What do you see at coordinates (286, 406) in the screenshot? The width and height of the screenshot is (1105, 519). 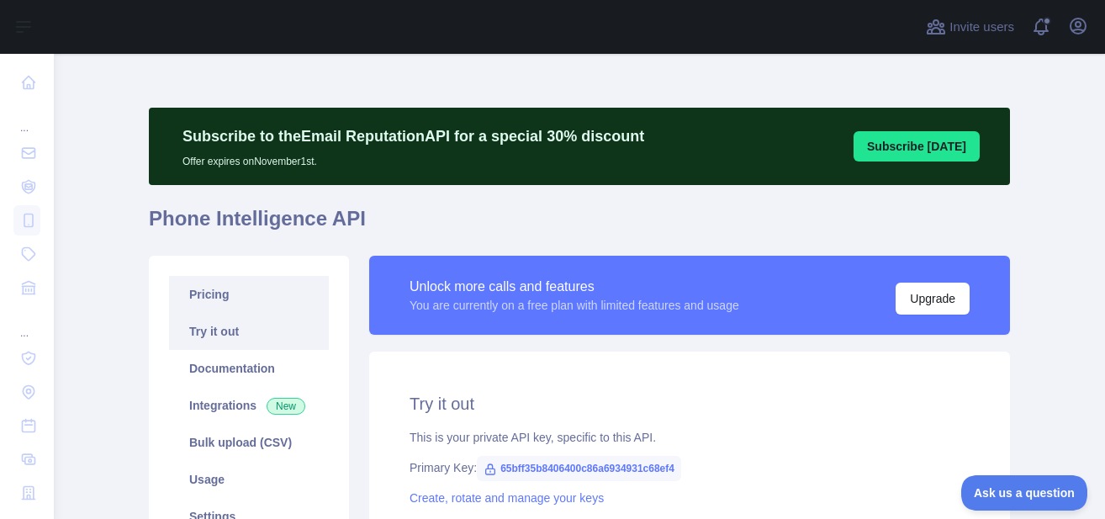 I see `span: New` at bounding box center [286, 406].